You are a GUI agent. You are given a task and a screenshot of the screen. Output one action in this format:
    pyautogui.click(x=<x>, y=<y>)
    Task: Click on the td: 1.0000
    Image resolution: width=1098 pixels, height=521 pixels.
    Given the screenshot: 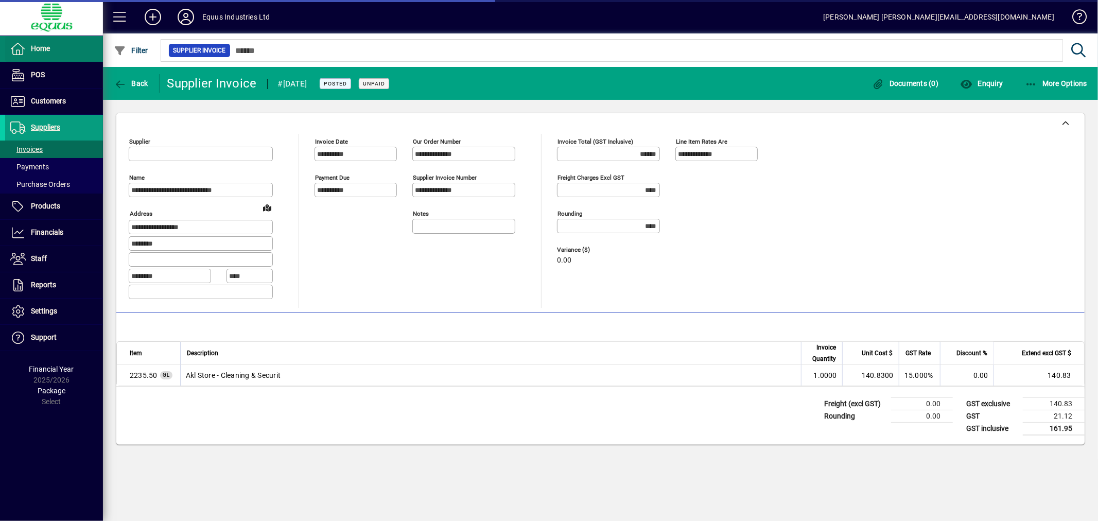 What is the action you would take?
    pyautogui.click(x=822, y=375)
    